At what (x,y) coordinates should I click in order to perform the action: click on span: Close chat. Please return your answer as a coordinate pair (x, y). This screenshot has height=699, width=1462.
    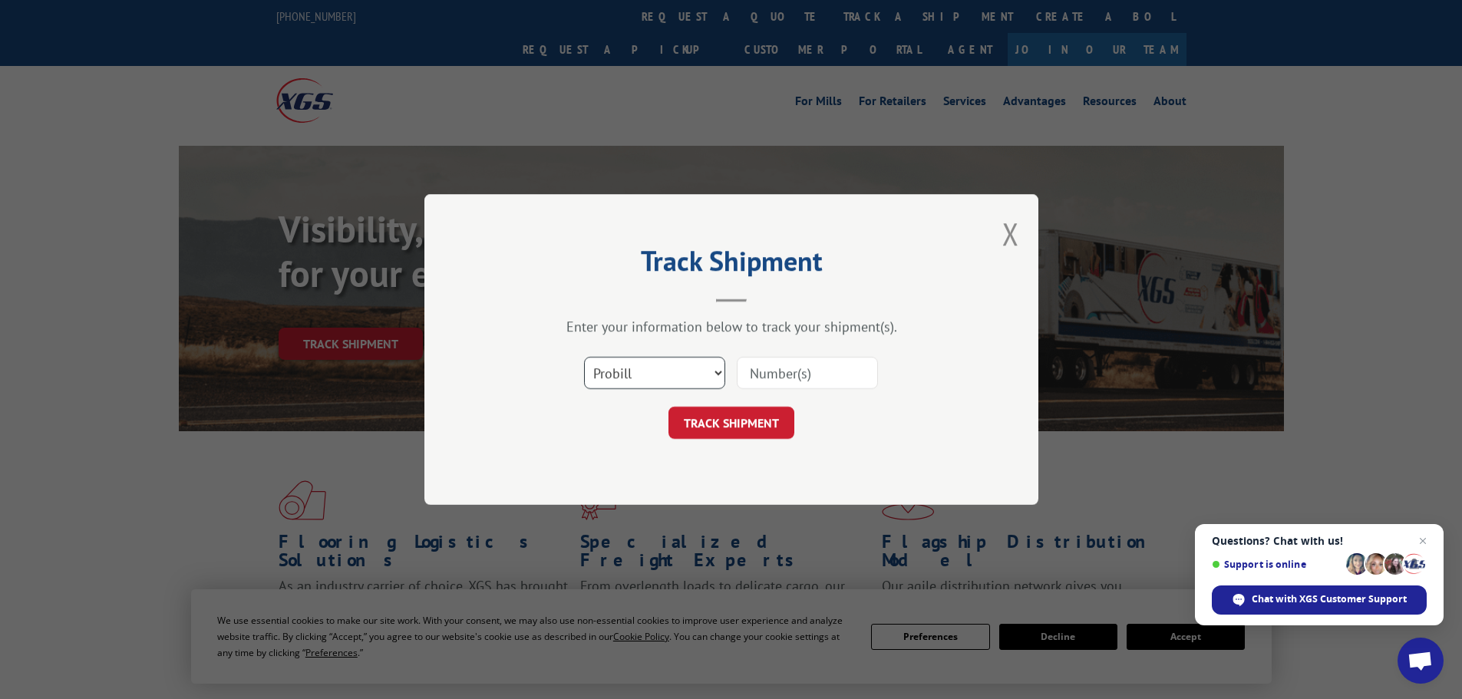
    Looking at the image, I should click on (1423, 541).